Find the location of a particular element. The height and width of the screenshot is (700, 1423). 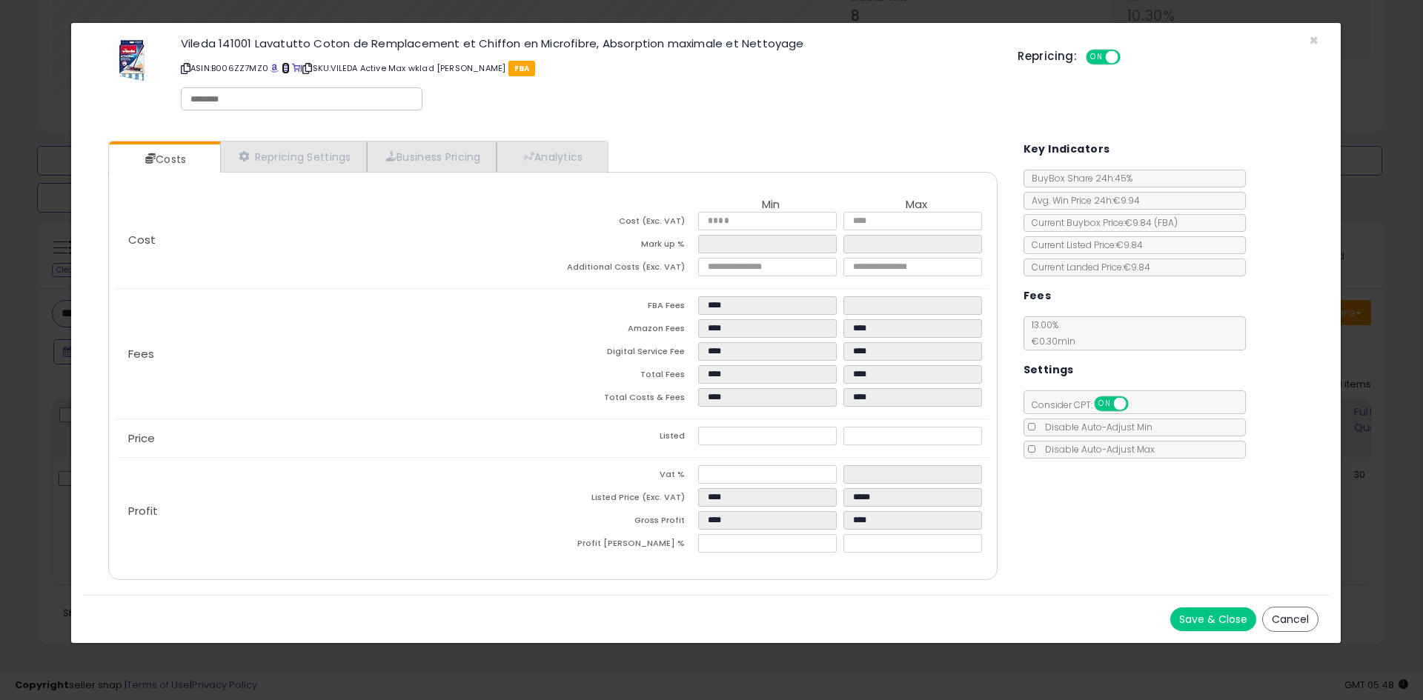

td: Gross Profit is located at coordinates (625, 522).